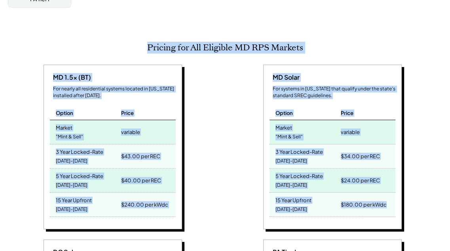  I want to click on div: $43.00 per REC, so click(141, 156).